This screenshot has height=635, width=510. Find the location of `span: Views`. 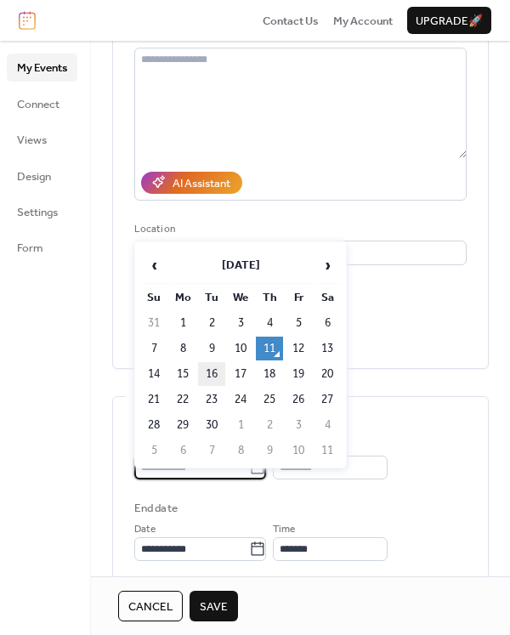

span: Views is located at coordinates (31, 140).